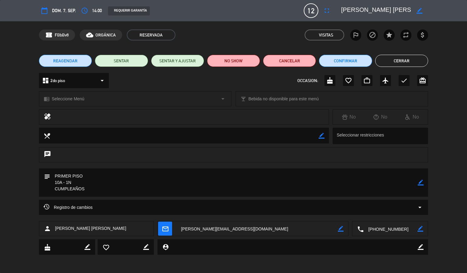 This screenshot has height=273, width=467. Describe the element at coordinates (151, 35) in the screenshot. I see `span: RESERVADA` at that location.